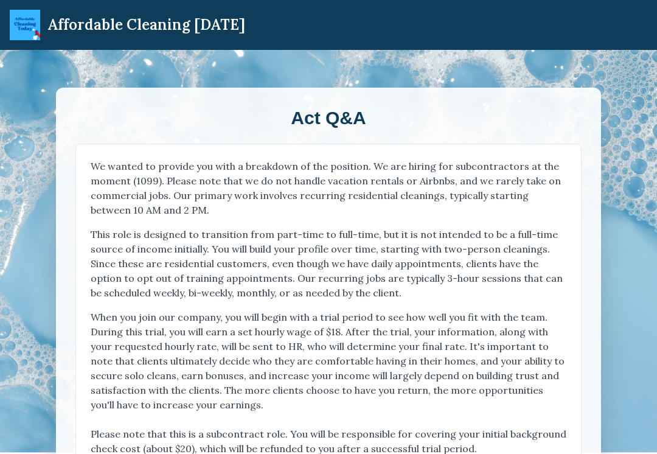  Describe the element at coordinates (328, 361) in the screenshot. I see `p: When you join our company, you will begin with a trial period to see how well you fit with the te...` at that location.